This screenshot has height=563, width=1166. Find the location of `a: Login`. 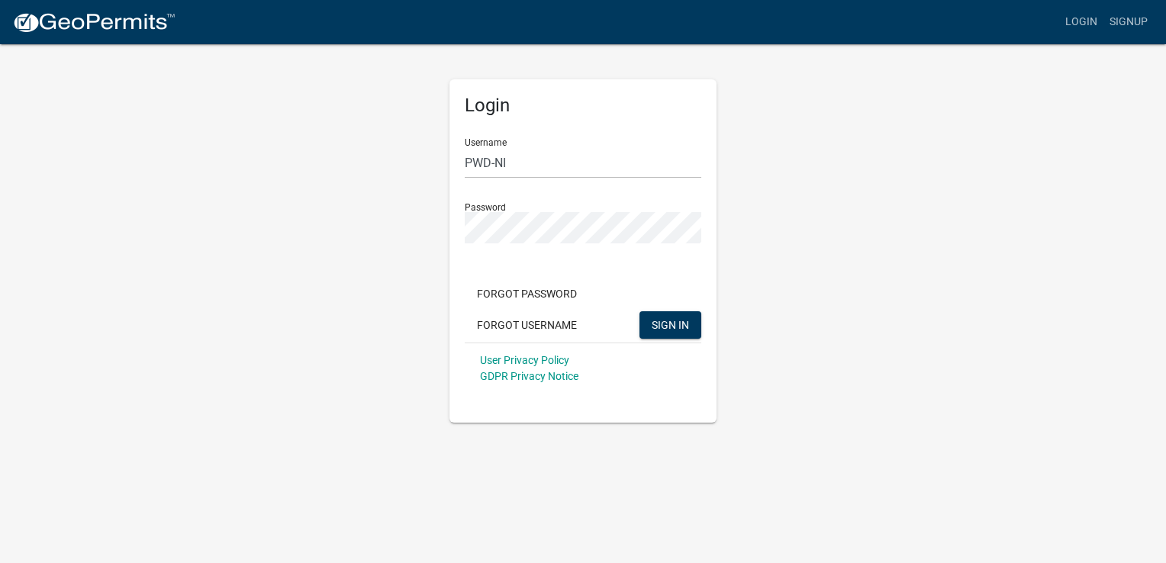

a: Login is located at coordinates (1081, 22).